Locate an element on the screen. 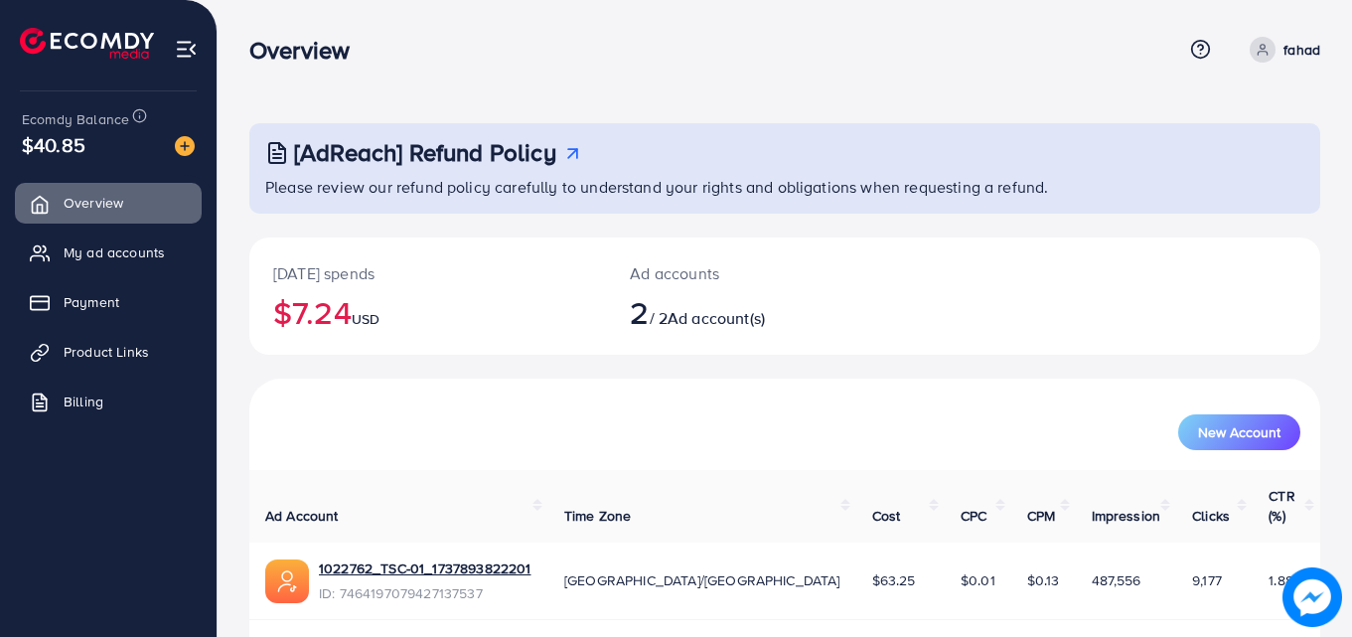  span: Time Zone is located at coordinates (597, 516).